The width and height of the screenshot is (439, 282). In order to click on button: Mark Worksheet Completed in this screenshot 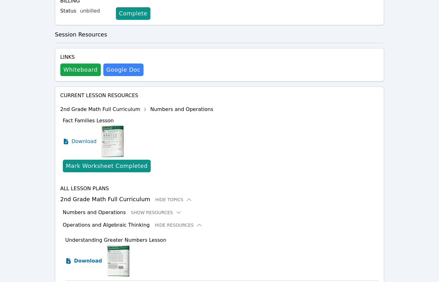, I will do `click(107, 166)`.